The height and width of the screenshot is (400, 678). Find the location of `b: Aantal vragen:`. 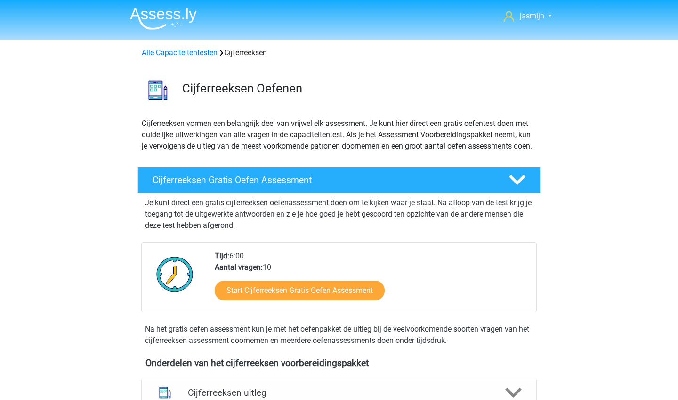

b: Aantal vragen: is located at coordinates (239, 267).